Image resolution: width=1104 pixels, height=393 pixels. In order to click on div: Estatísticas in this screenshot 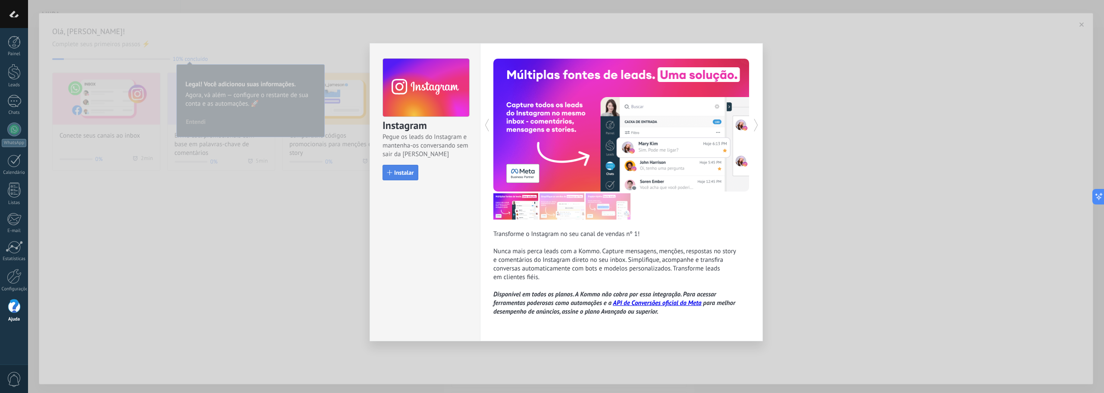, I will do `click(14, 259)`.